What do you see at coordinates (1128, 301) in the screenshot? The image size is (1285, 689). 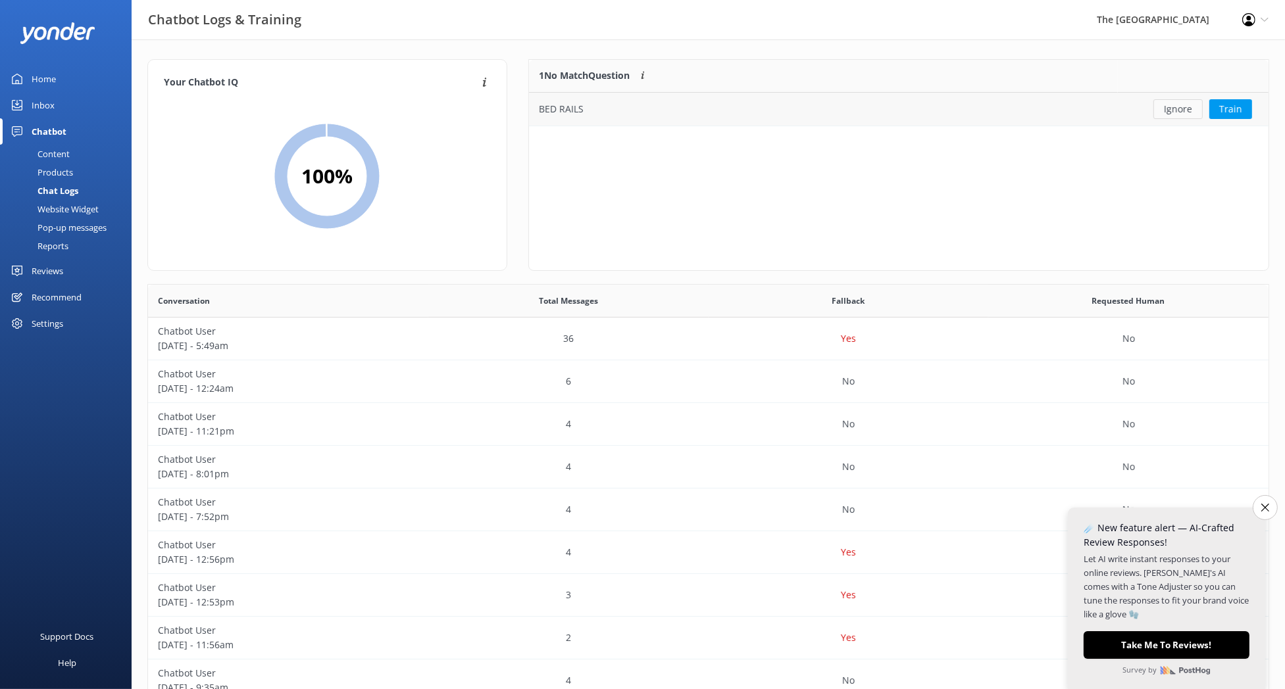 I see `span: Requested Human` at bounding box center [1128, 301].